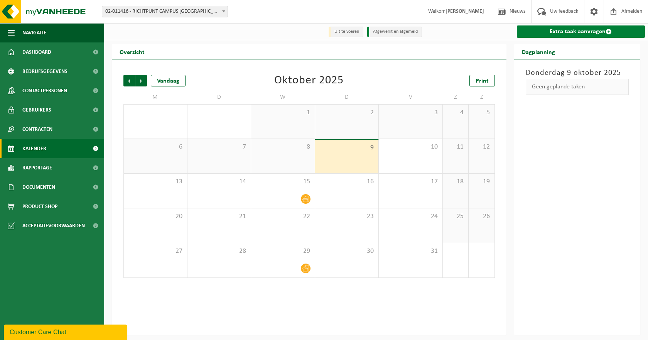 This screenshot has height=340, width=648. Describe the element at coordinates (155, 182) in the screenshot. I see `span: 13` at that location.